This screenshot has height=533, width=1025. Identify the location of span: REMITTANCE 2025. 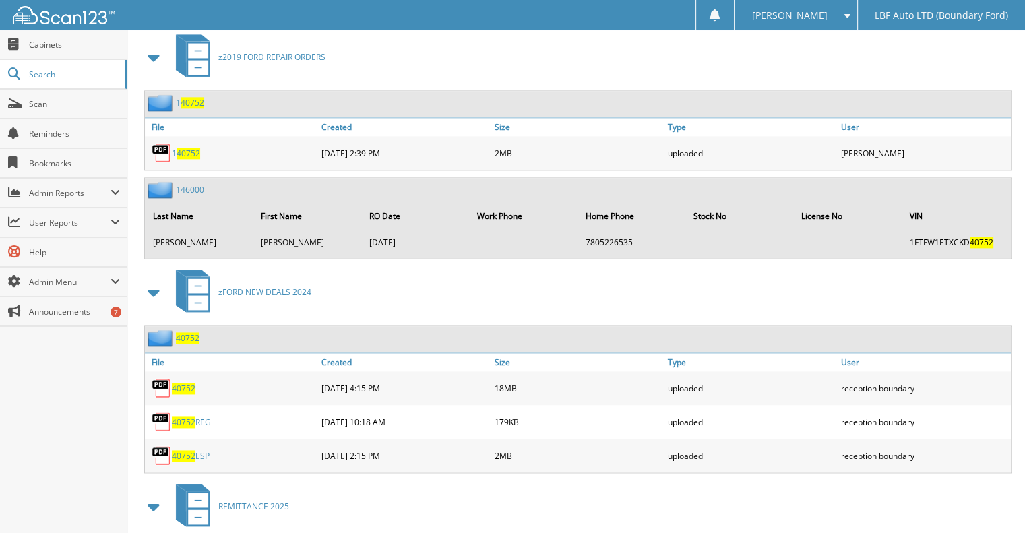
(253, 506).